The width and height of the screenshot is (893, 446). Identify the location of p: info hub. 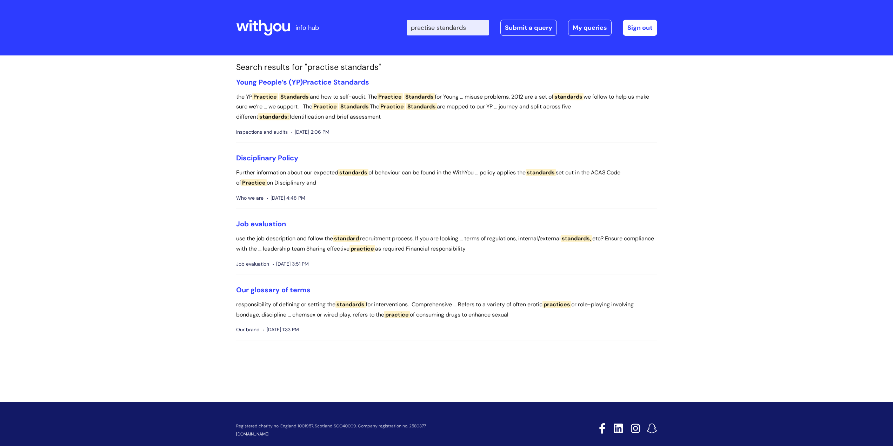
(307, 28).